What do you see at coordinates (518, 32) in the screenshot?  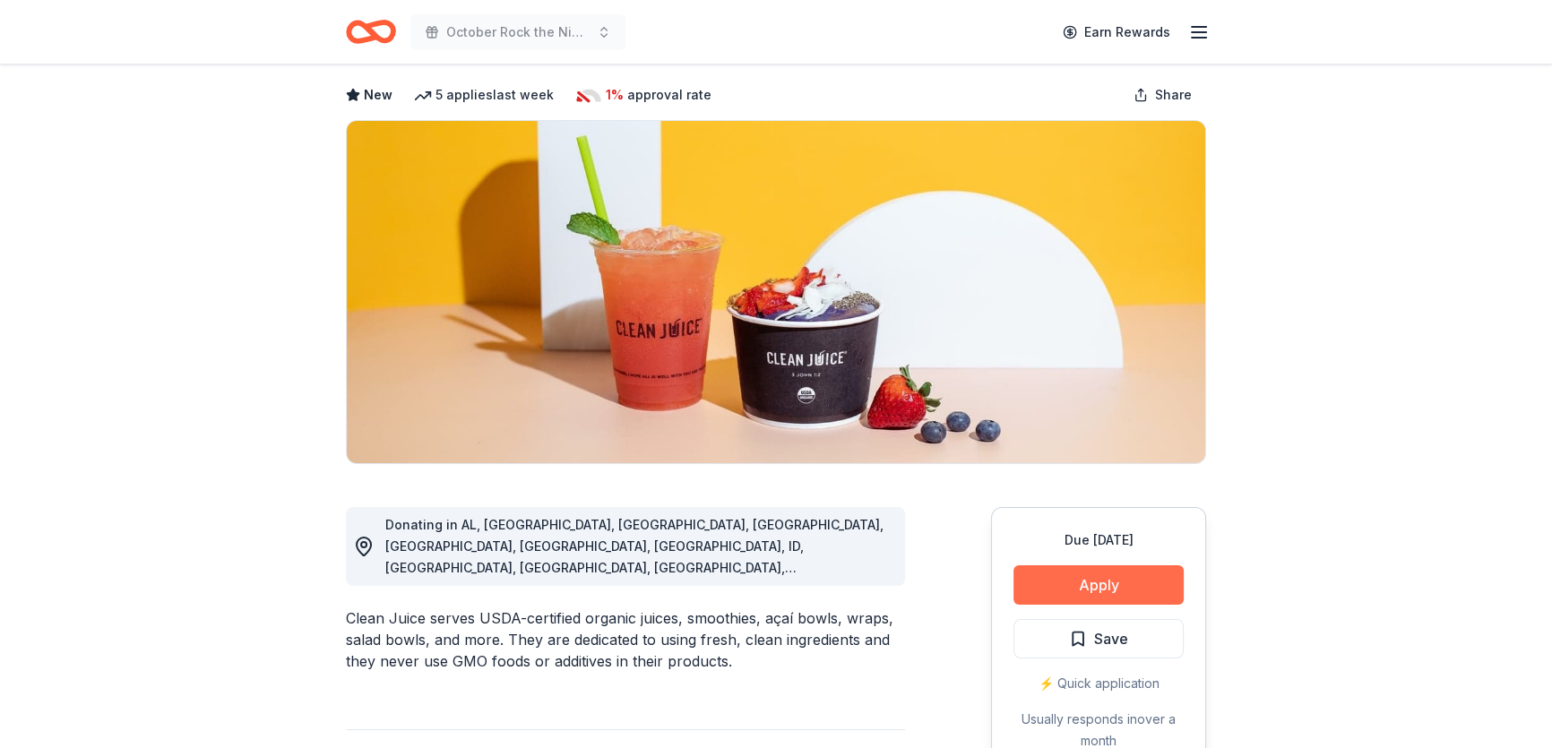 I see `span: October Rock the Night Away` at bounding box center [518, 32].